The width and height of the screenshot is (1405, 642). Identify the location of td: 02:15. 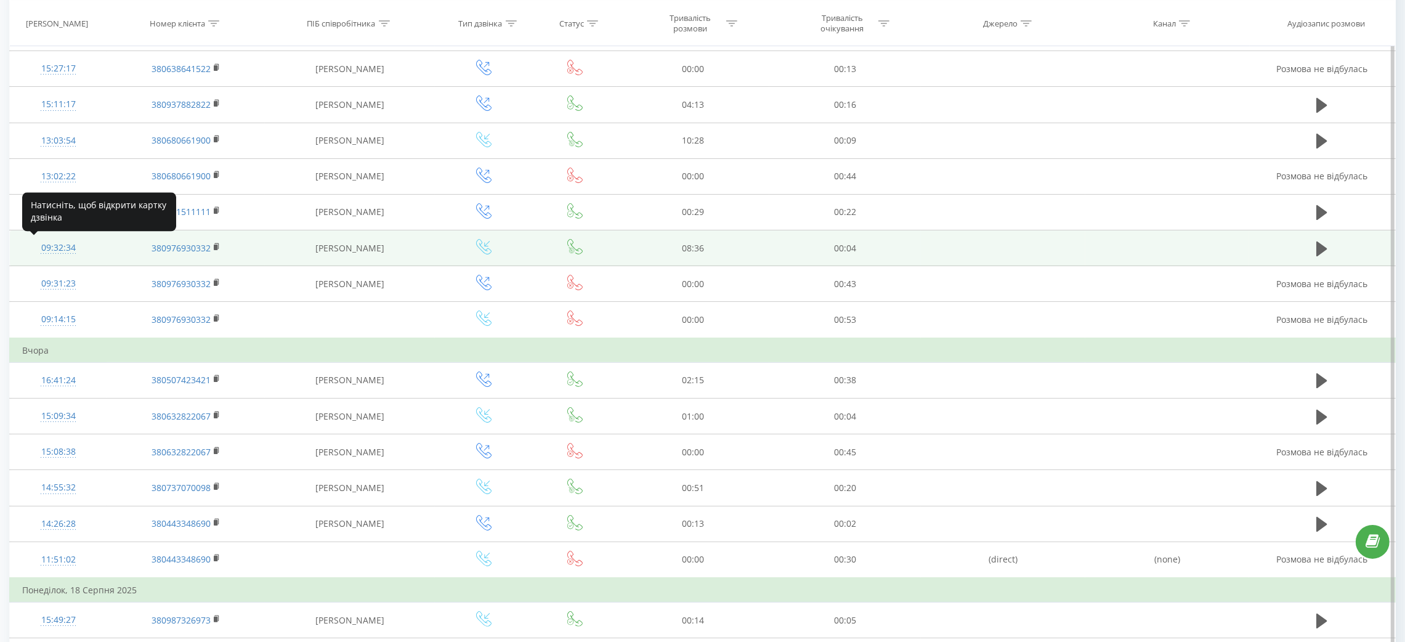
(693, 380).